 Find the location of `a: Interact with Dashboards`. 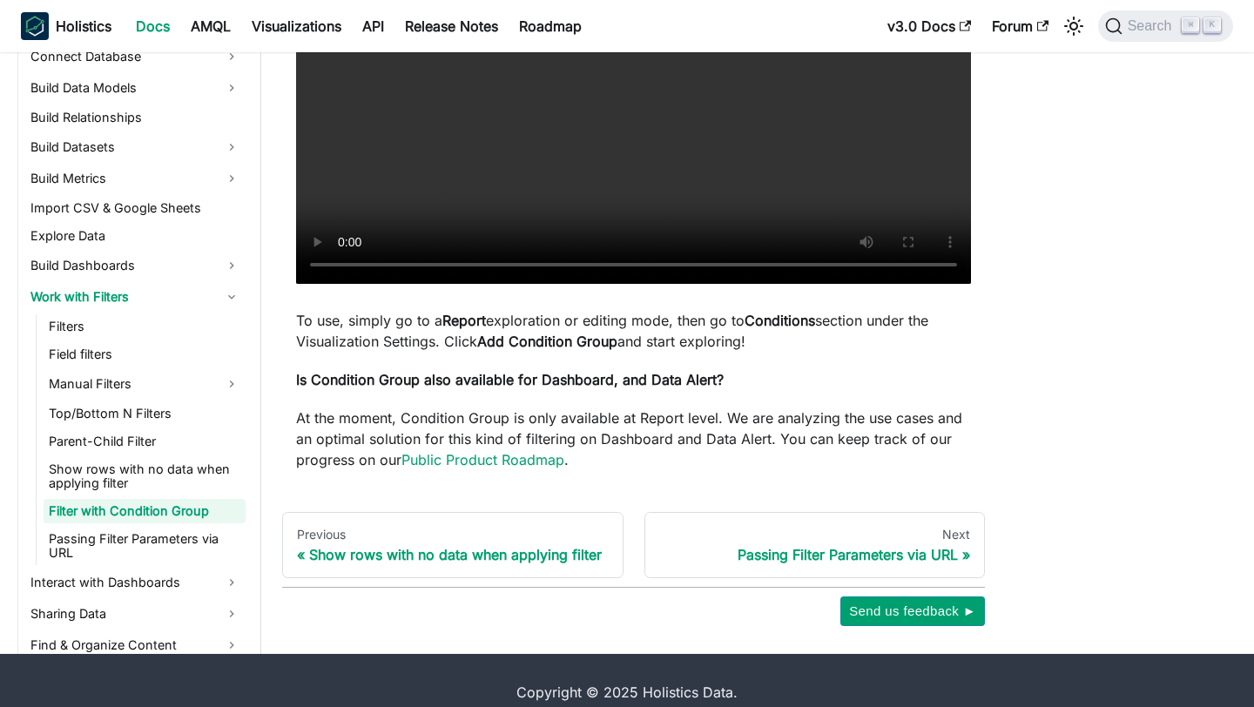

a: Interact with Dashboards is located at coordinates (135, 583).